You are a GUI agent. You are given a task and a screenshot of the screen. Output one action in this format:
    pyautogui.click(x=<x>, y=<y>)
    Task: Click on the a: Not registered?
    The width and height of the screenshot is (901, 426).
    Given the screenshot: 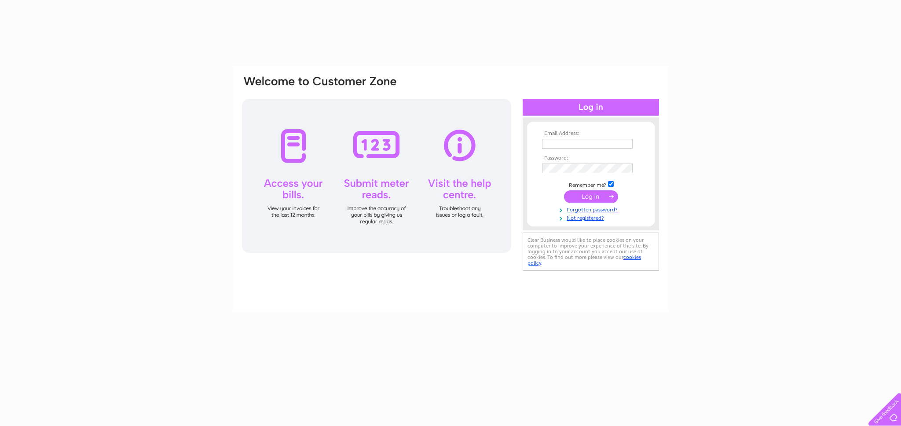 What is the action you would take?
    pyautogui.click(x=592, y=217)
    